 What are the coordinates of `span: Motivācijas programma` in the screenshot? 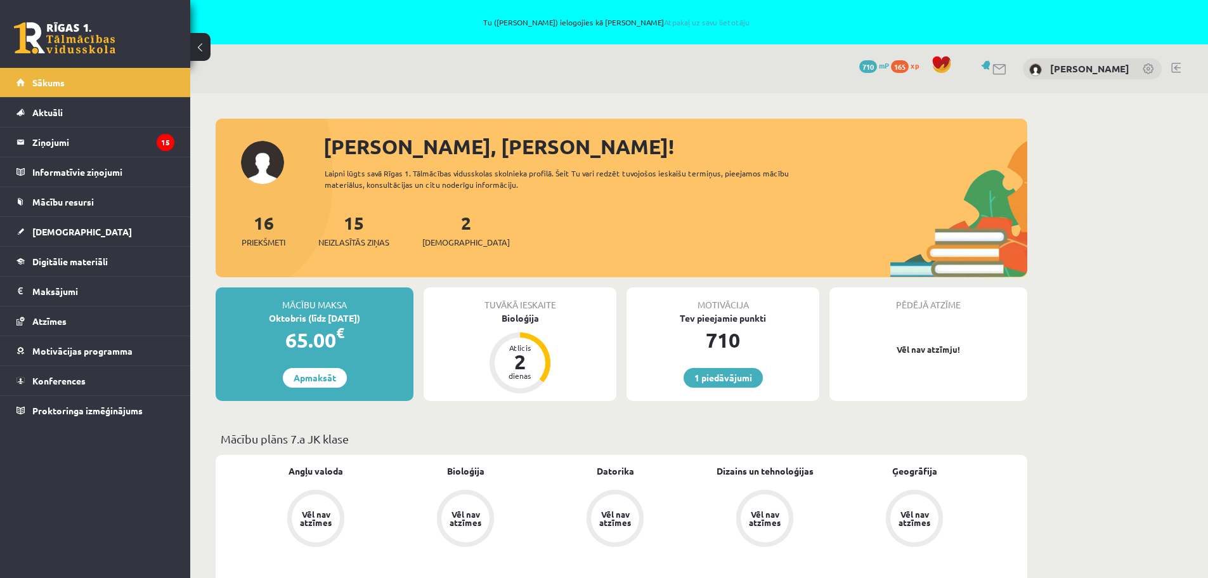 It's located at (82, 351).